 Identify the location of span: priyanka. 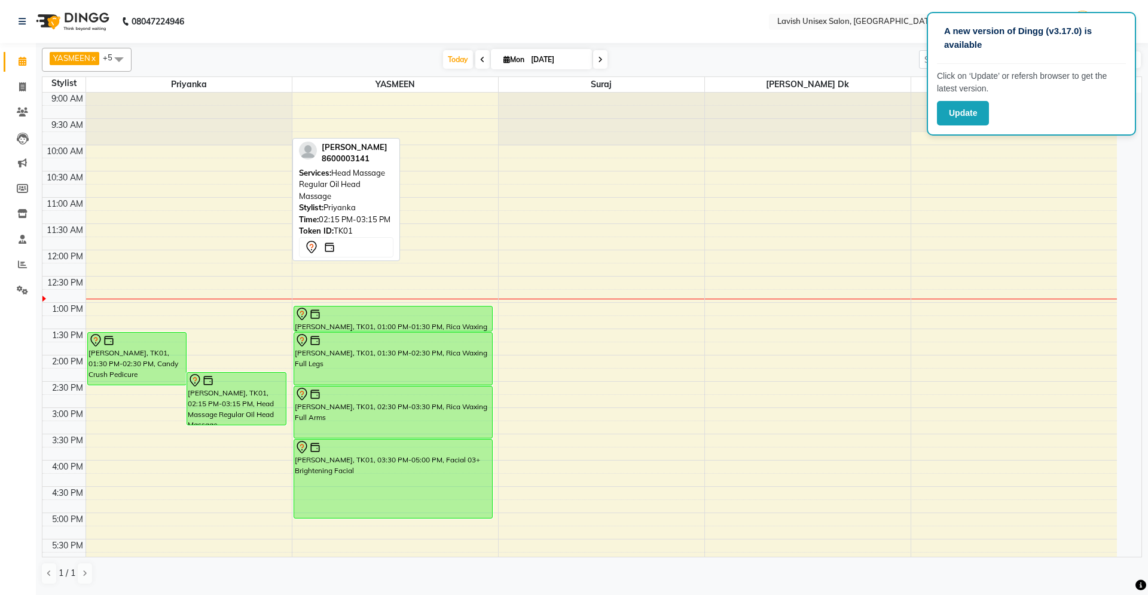
(189, 84).